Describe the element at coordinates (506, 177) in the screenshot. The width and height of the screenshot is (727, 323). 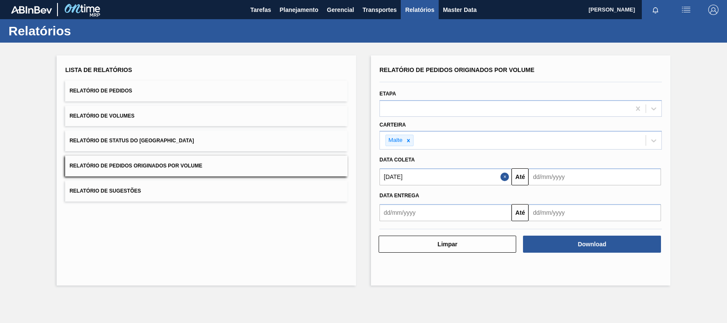
I see `button: Close` at that location.